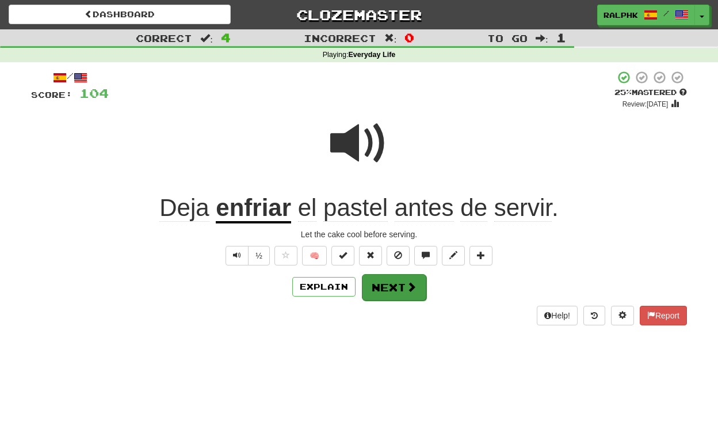 Image resolution: width=718 pixels, height=444 pixels. I want to click on a: Clozemaster, so click(359, 14).